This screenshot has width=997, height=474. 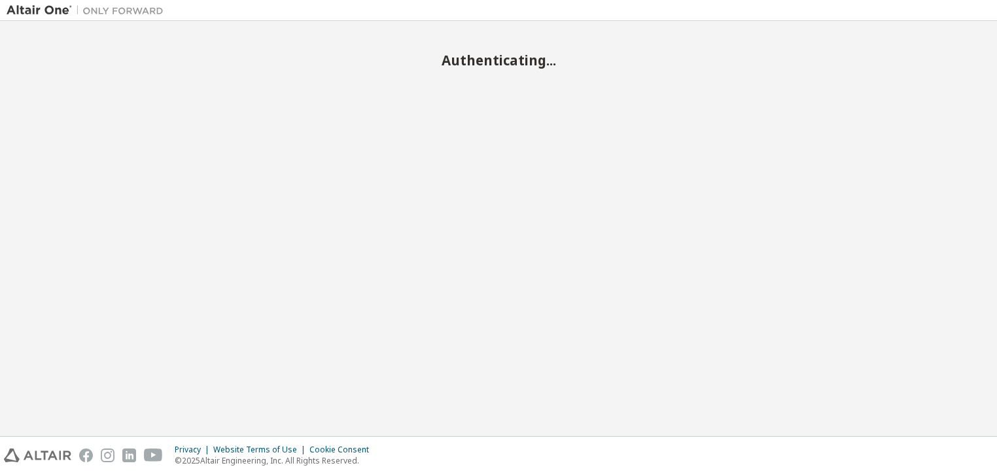 What do you see at coordinates (88, 10) in the screenshot?
I see `img: Altair One` at bounding box center [88, 10].